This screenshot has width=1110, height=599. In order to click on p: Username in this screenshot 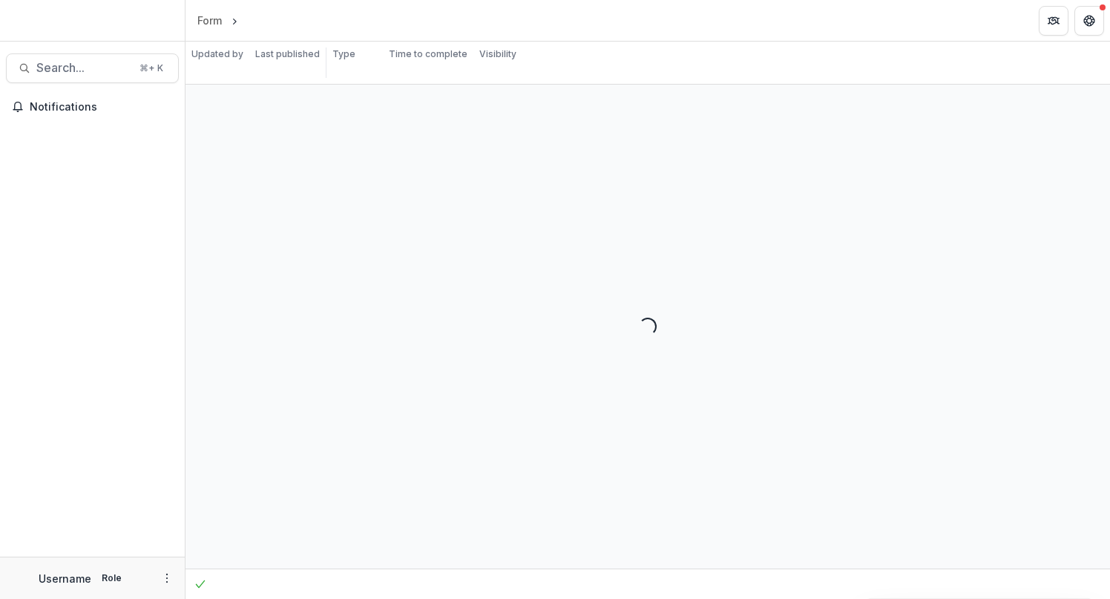, I will do `click(65, 578)`.